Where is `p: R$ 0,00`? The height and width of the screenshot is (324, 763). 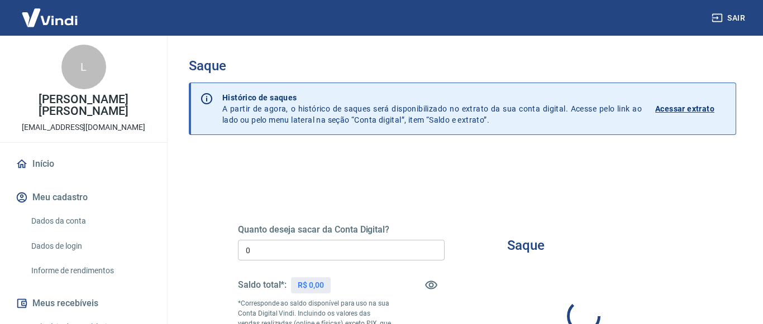 p: R$ 0,00 is located at coordinates (310, 285).